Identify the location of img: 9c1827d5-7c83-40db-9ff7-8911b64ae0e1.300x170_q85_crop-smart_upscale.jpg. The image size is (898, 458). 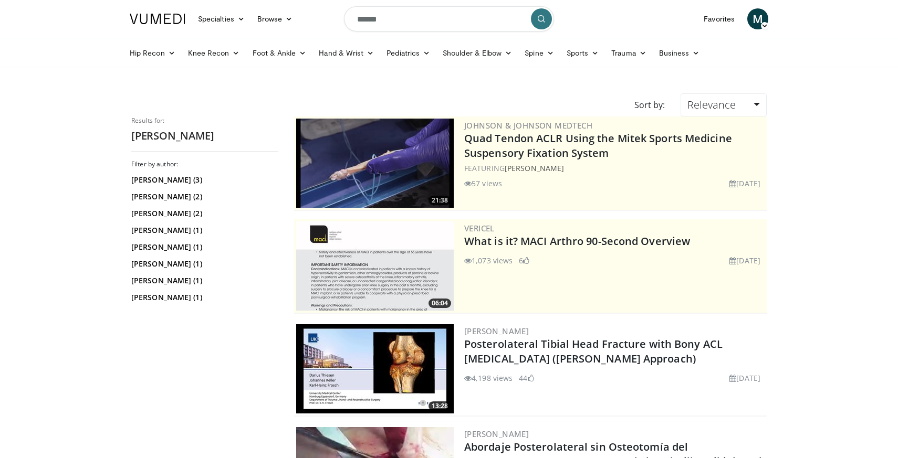
(375, 369).